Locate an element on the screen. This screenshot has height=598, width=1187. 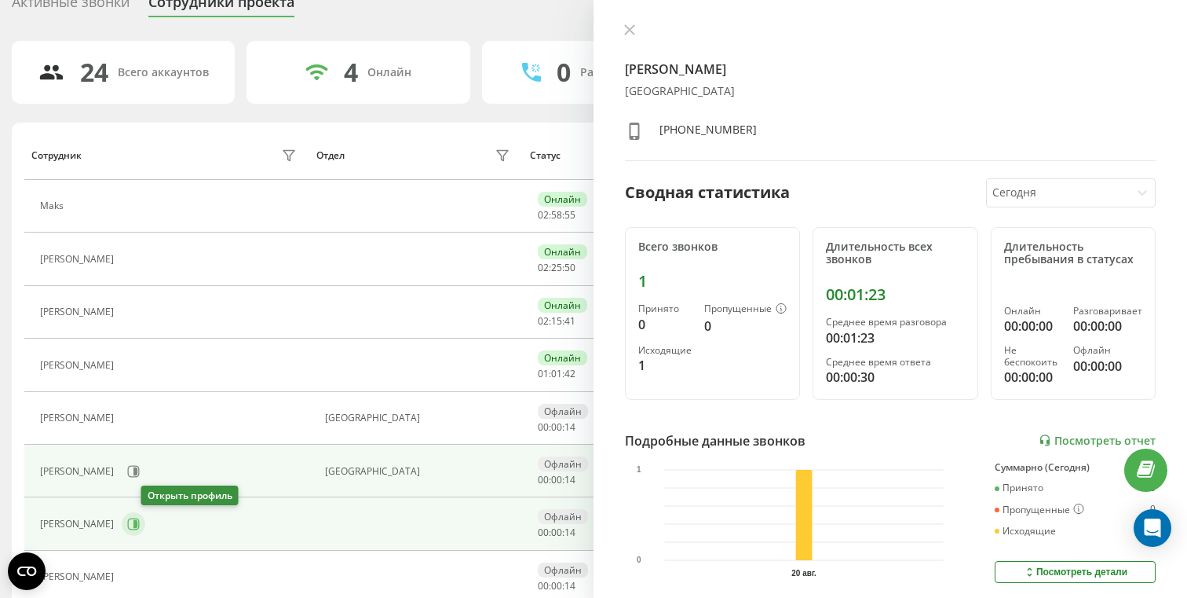
a: Посмотреть отчет is located at coordinates (1097, 440).